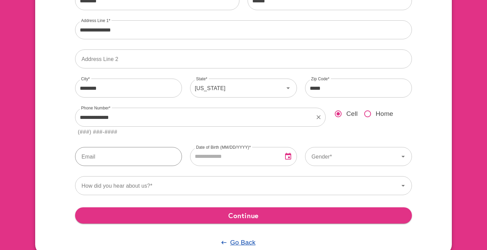  I want to click on button: Continue, so click(243, 215).